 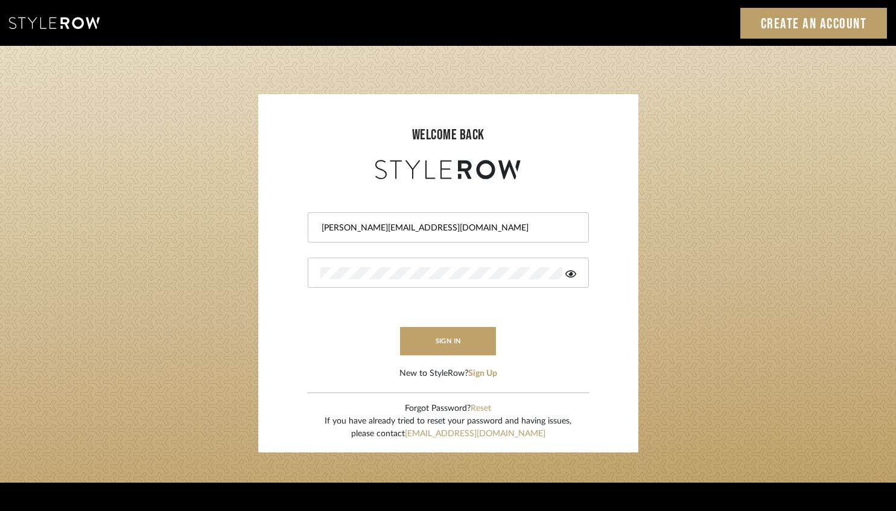 I want to click on div: If you have already tried to reset your password and having issues, please contact, so click(x=448, y=428).